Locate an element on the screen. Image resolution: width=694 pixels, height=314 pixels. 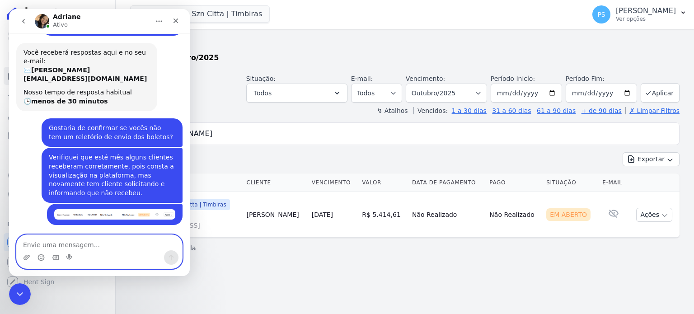
a: Minha Carteira is located at coordinates (57, 136).